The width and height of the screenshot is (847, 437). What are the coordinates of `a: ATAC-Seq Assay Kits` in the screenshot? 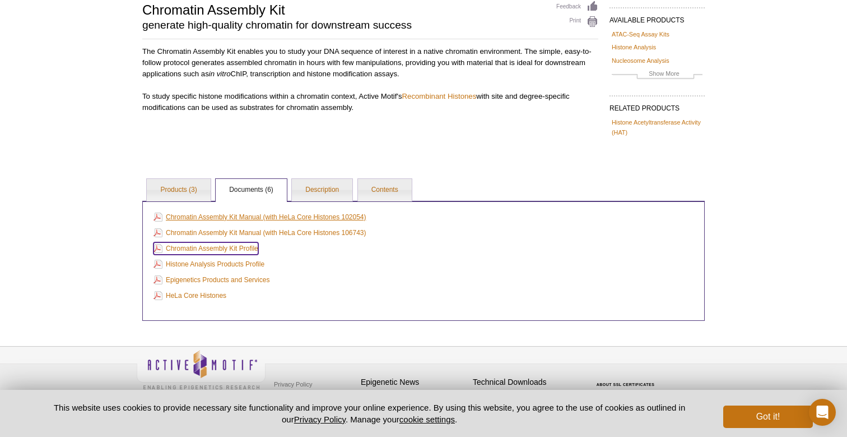 It's located at (641, 34).